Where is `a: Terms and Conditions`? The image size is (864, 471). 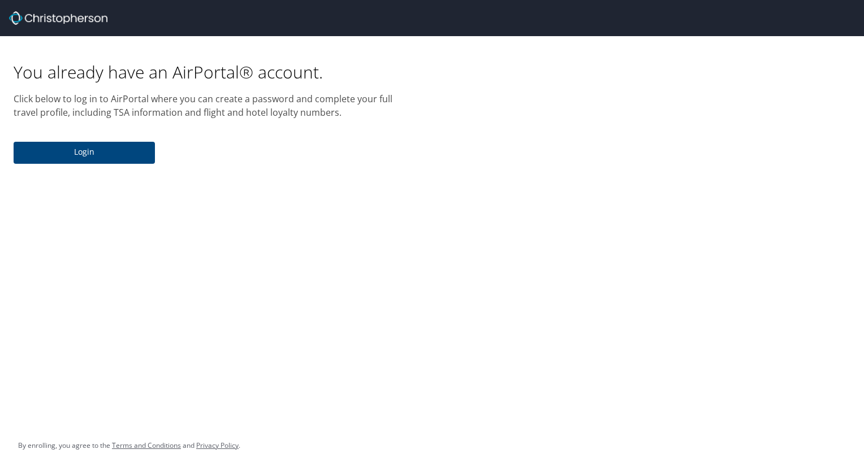 a: Terms and Conditions is located at coordinates (146, 445).